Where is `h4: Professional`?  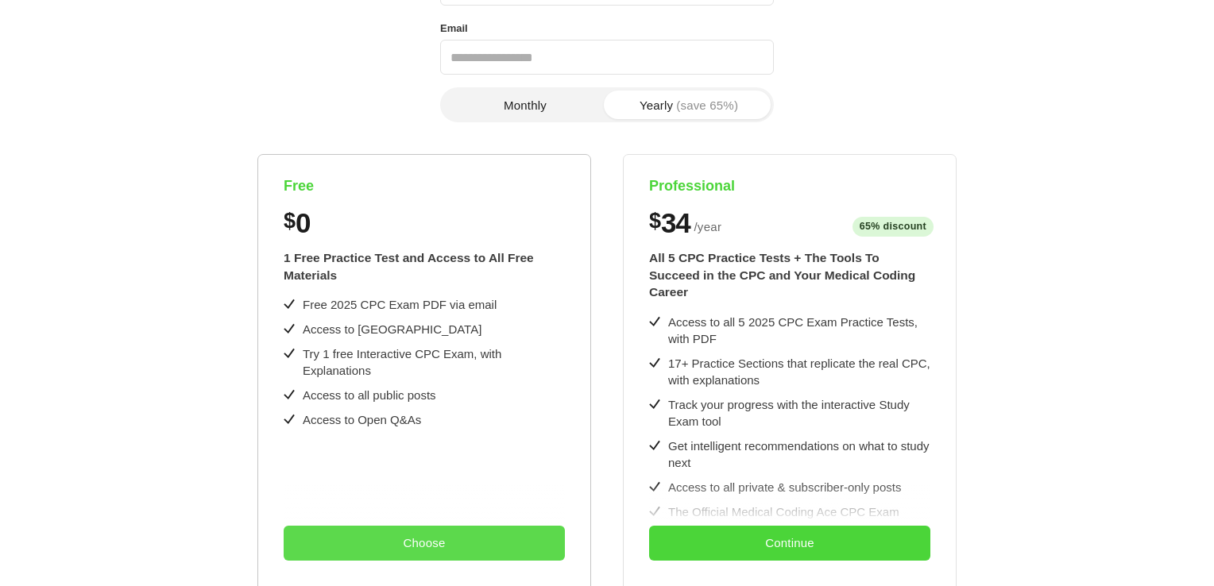
h4: Professional is located at coordinates (789, 186).